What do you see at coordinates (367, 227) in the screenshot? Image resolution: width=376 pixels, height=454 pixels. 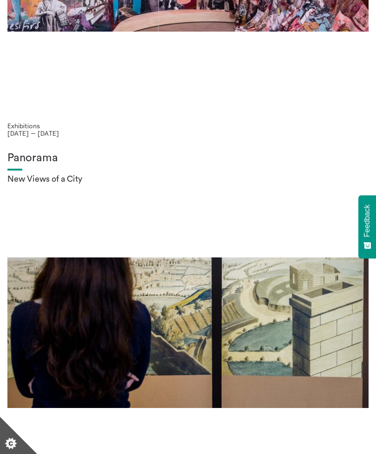 I see `button: Feedback - Show survey` at bounding box center [367, 227].